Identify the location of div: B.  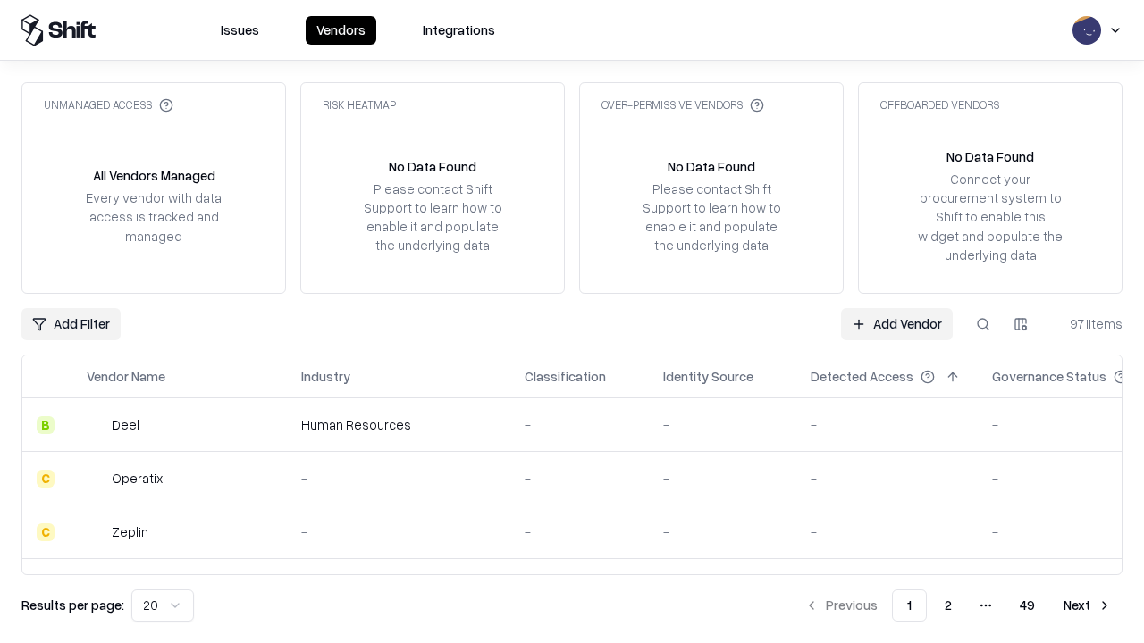
(46, 425).